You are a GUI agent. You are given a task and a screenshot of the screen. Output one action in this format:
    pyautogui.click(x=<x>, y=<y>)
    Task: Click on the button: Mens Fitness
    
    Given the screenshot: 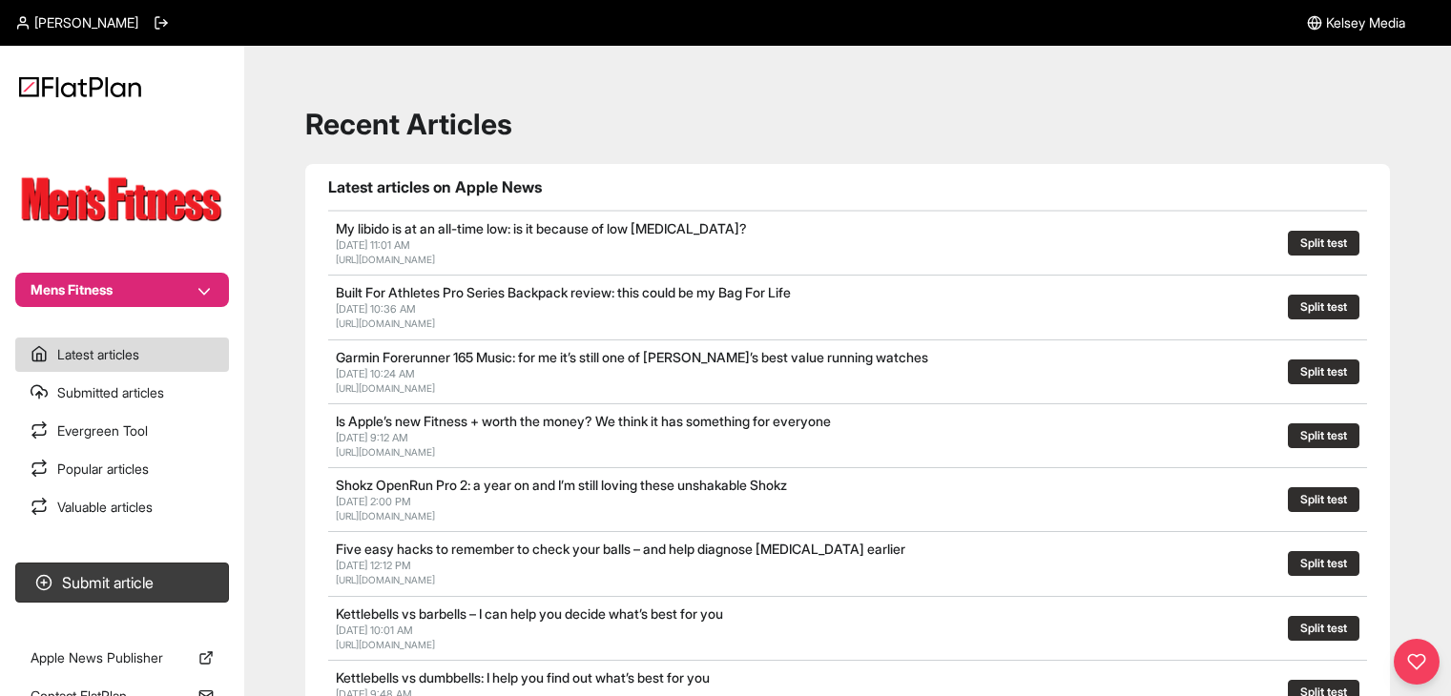 What is the action you would take?
    pyautogui.click(x=122, y=290)
    